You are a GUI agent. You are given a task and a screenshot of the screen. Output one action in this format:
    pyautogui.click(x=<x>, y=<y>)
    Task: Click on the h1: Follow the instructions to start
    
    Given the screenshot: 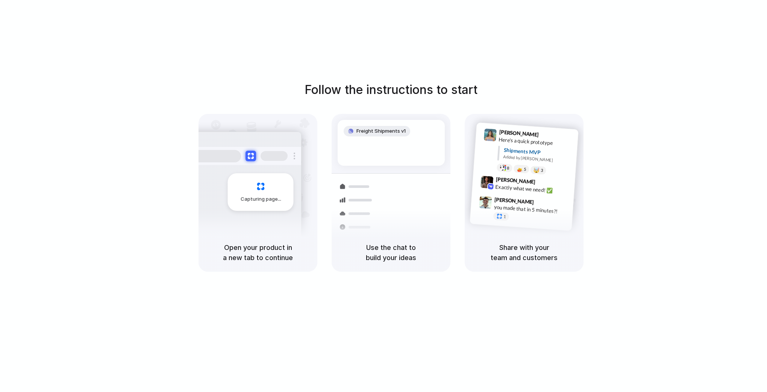 What is the action you would take?
    pyautogui.click(x=391, y=90)
    